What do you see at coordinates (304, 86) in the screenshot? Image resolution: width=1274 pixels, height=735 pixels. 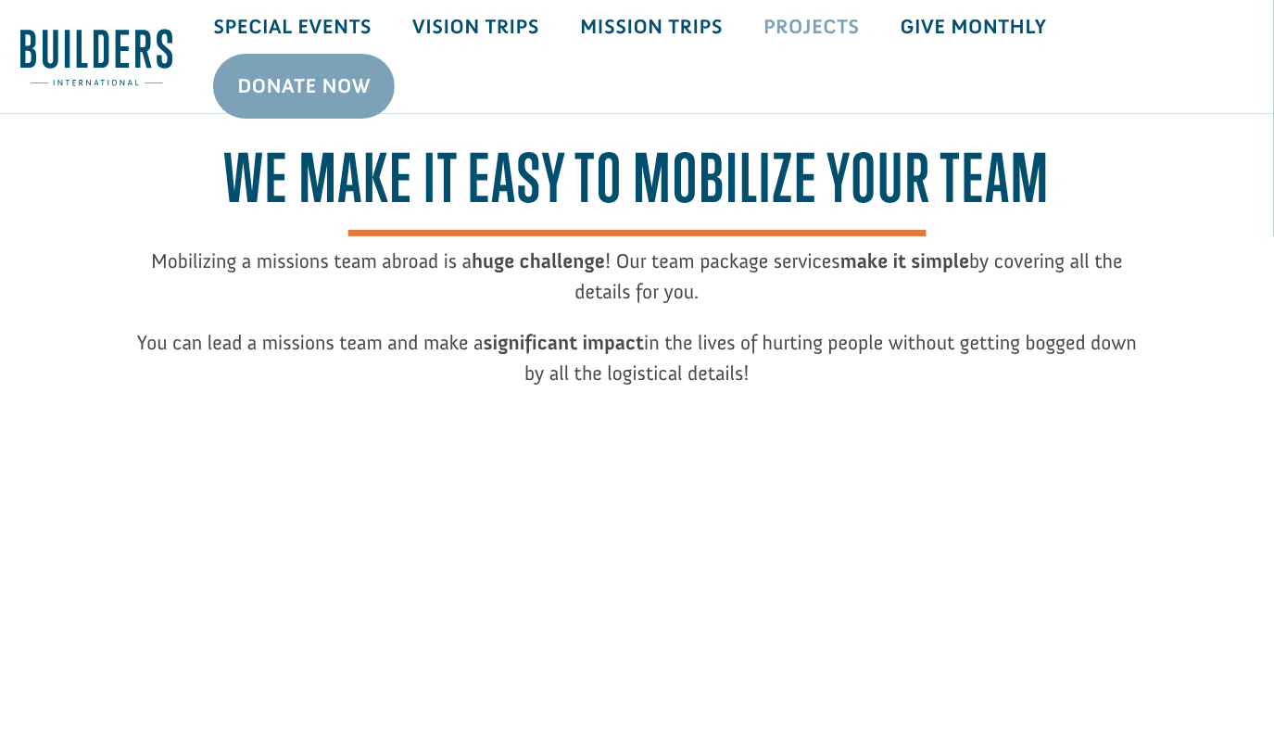 I see `a: Donate Now` at bounding box center [304, 86].